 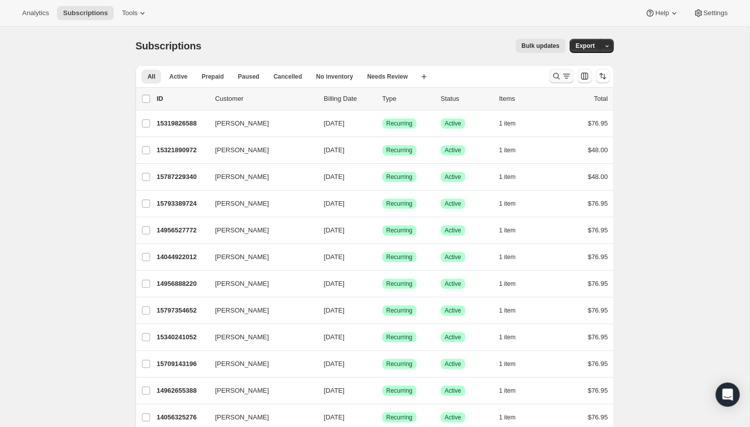 What do you see at coordinates (349, 99) in the screenshot?
I see `p: Billing Date` at bounding box center [349, 99].